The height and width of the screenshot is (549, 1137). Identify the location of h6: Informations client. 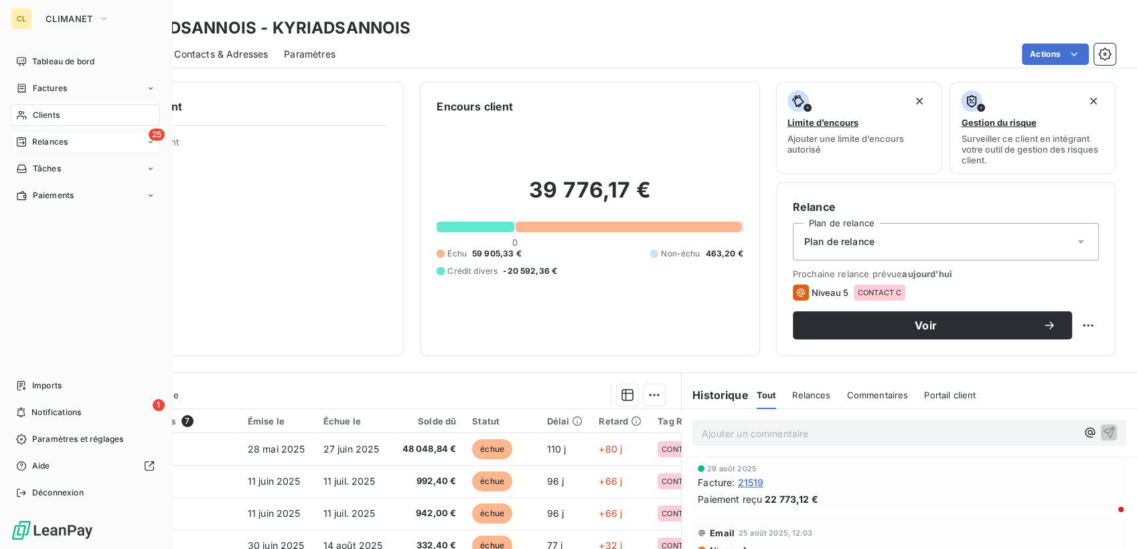
(234, 106).